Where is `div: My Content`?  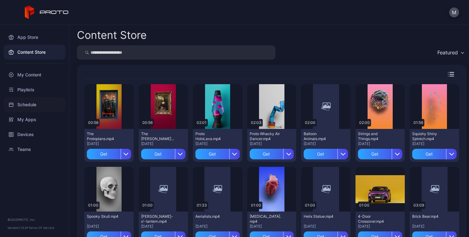 div: My Content is located at coordinates (34, 75).